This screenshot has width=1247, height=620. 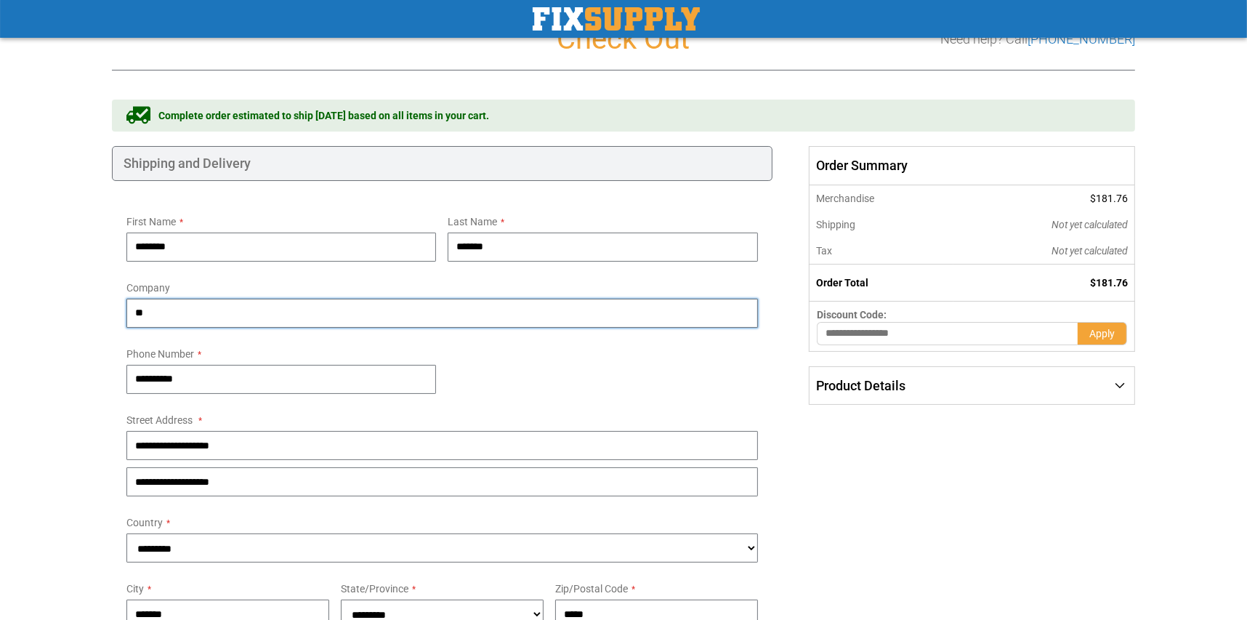 I want to click on span: Zip/Postal Code, so click(x=591, y=588).